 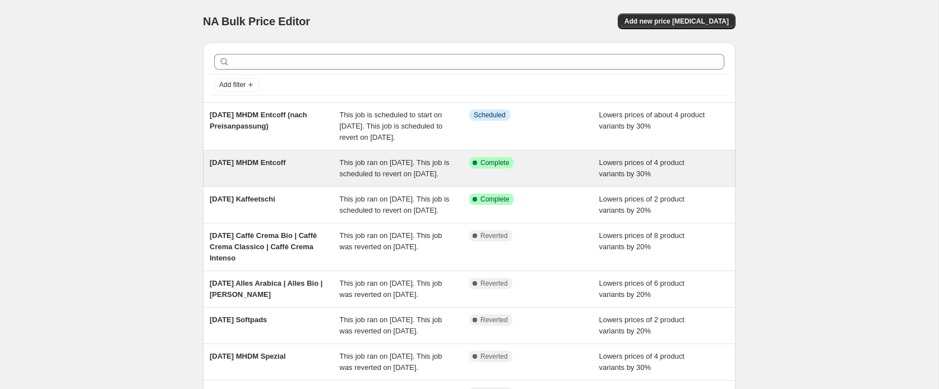 I want to click on button: Add filter, so click(x=237, y=85).